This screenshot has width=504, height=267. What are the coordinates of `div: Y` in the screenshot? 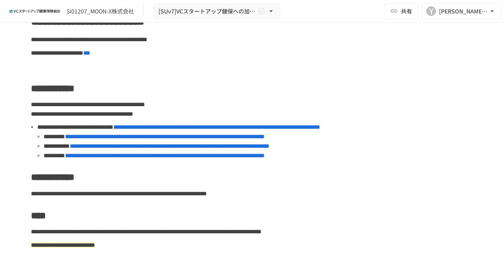 It's located at (431, 11).